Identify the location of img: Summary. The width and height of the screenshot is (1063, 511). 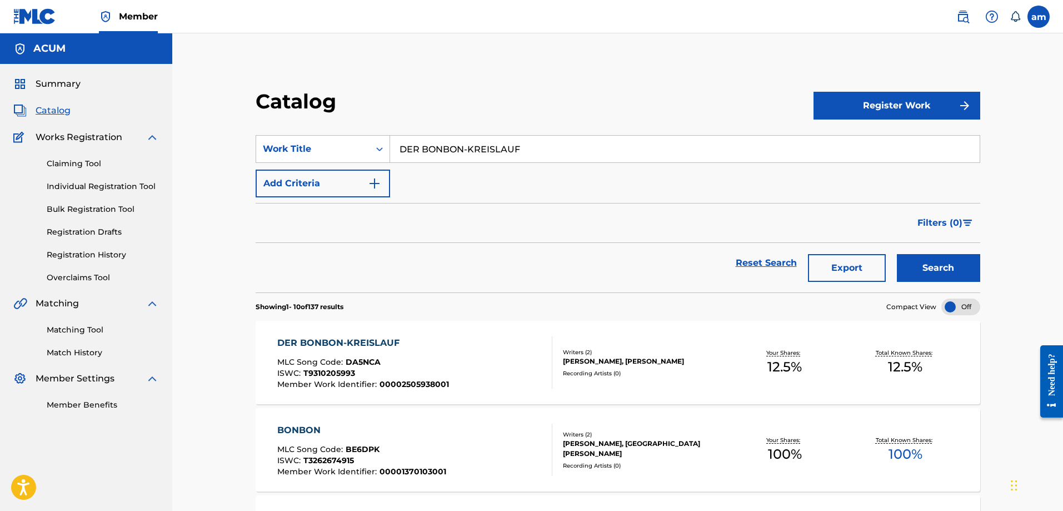
(20, 84).